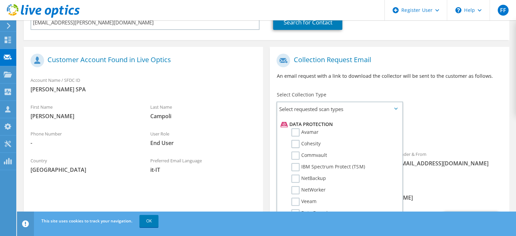 Image resolution: width=516 pixels, height=236 pixels. Describe the element at coordinates (149, 221) in the screenshot. I see `a: OK` at that location.